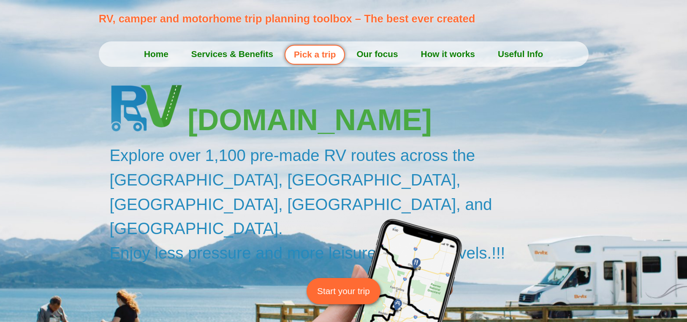 This screenshot has height=322, width=687. Describe the element at coordinates (343, 291) in the screenshot. I see `a: Start your trip` at that location.